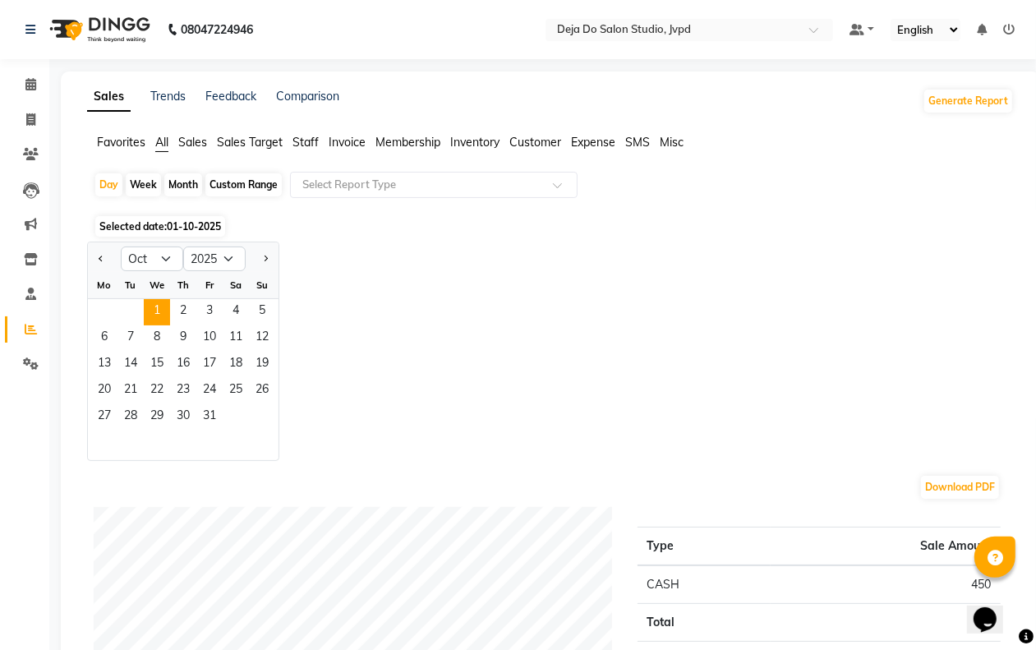 The height and width of the screenshot is (650, 1036). What do you see at coordinates (671, 142) in the screenshot?
I see `span: Misc` at bounding box center [671, 142].